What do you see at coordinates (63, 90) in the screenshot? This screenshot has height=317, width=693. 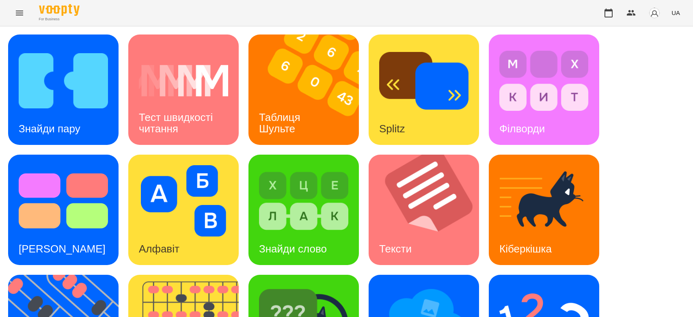 I see `a: Знайди паруЗнайди пару` at bounding box center [63, 90].